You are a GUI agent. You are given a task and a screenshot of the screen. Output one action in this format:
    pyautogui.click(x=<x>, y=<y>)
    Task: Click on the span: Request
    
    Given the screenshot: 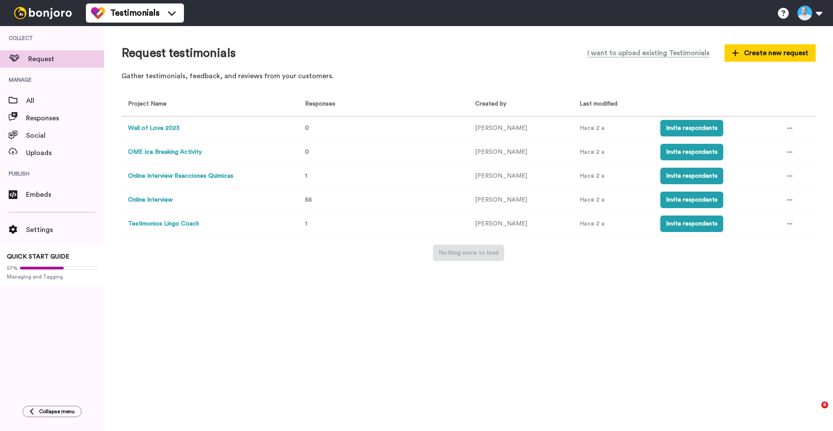 What is the action you would take?
    pyautogui.click(x=66, y=59)
    